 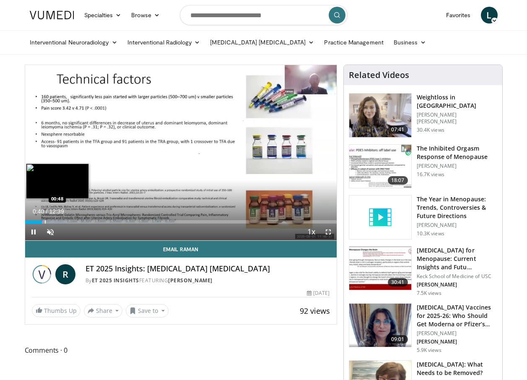 I want to click on h3: The Inhibited Orgasm Response of Menopause, so click(x=457, y=153).